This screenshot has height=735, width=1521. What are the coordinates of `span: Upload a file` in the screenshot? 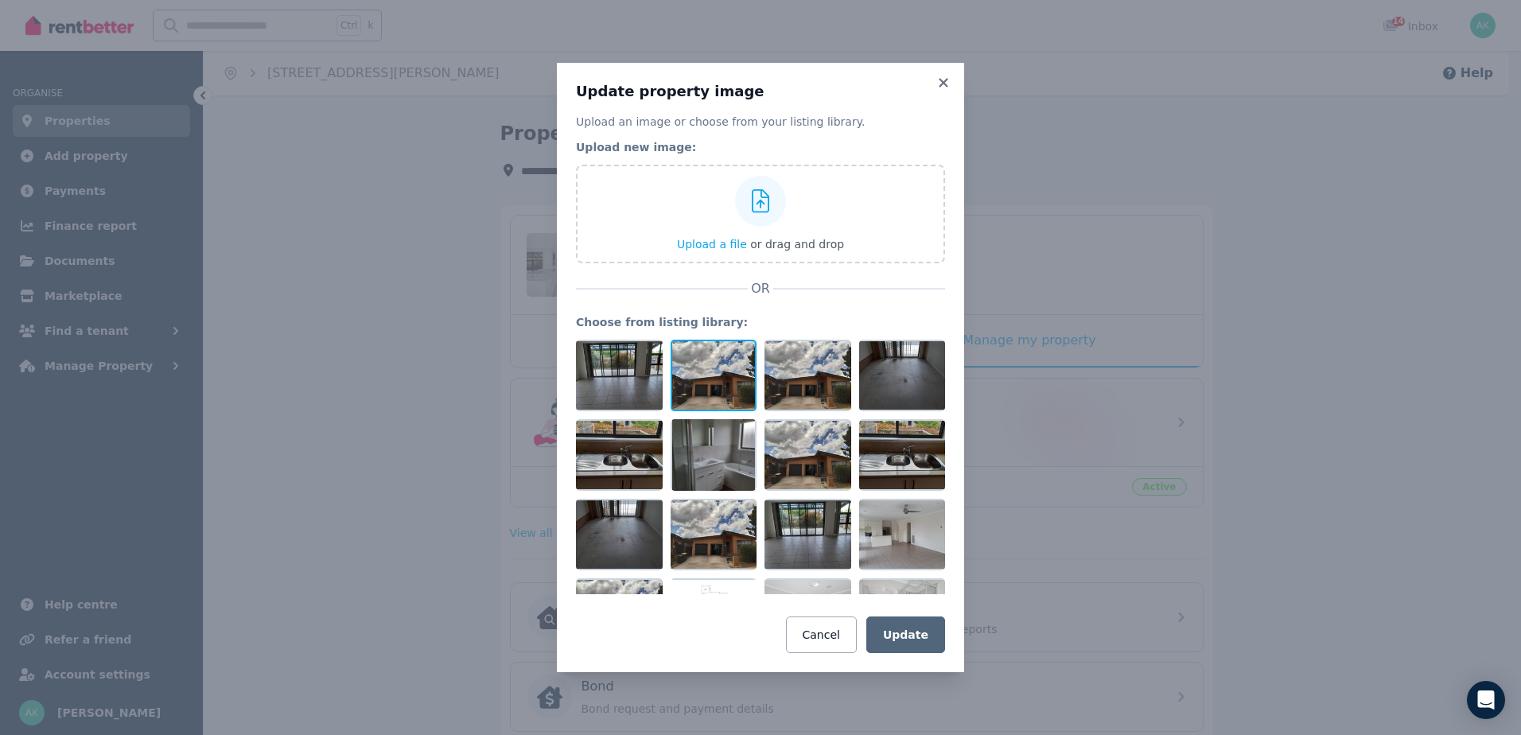 It's located at (712, 244).